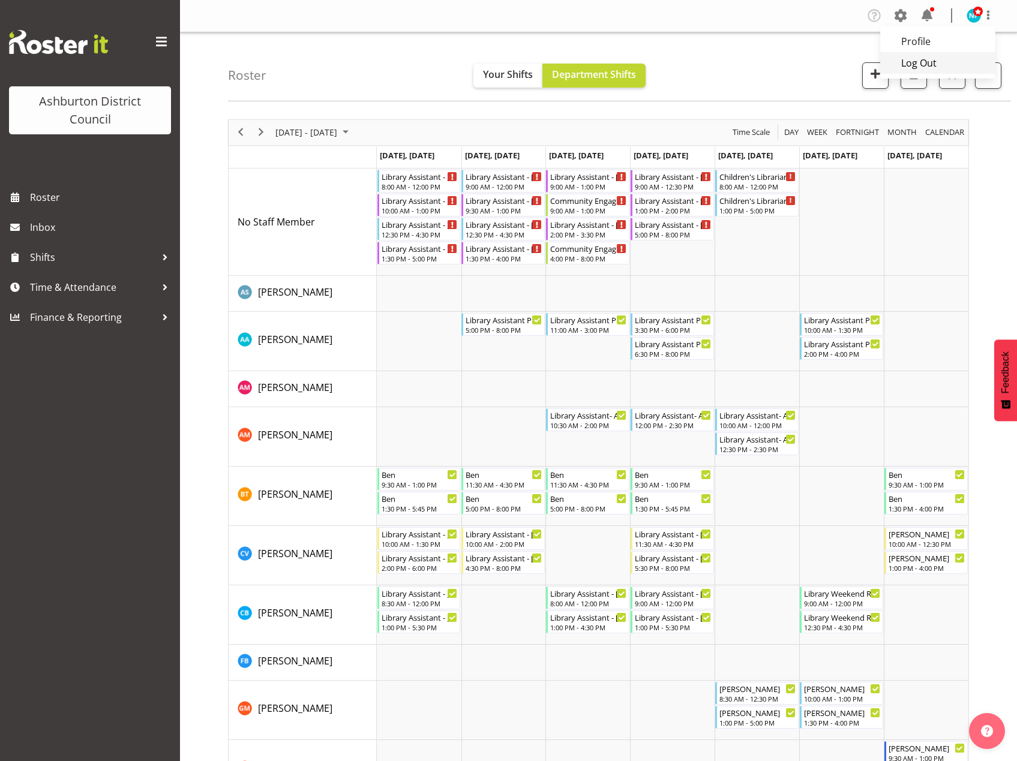 This screenshot has width=1017, height=761. I want to click on div: Anthea Moore"s event - Library Assistant- Anthea Begin From Friday, February 16, 2024 at 12:30:00..., so click(756, 444).